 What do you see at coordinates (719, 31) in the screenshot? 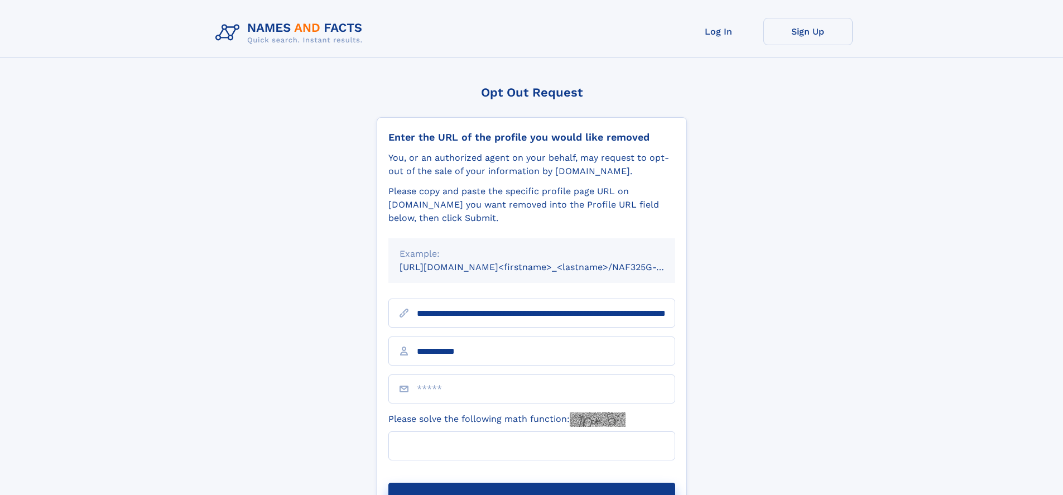
I see `a: Log In` at bounding box center [719, 31].